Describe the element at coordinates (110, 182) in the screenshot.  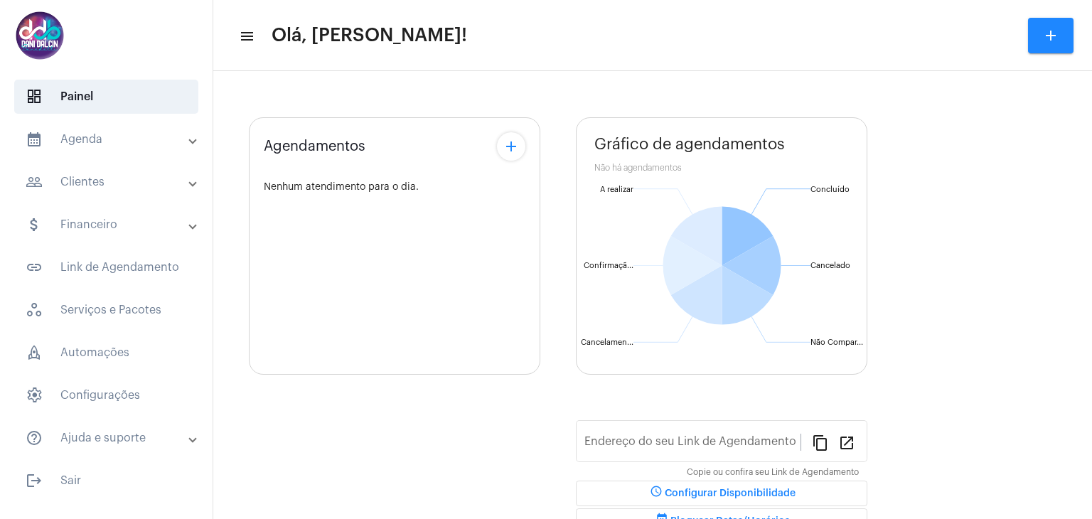
I see `mat-expansion-panel-header: sidenav iconClientes` at that location.